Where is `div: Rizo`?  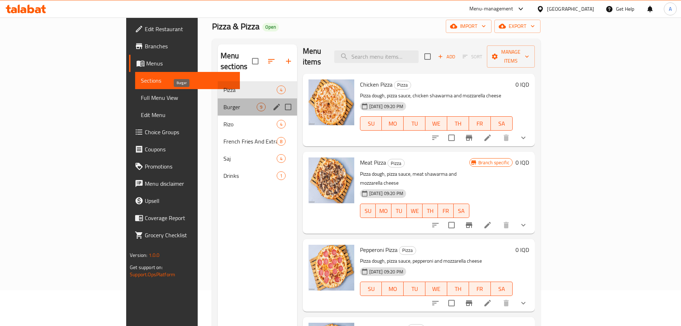
div: Rizo is located at coordinates (250, 124).